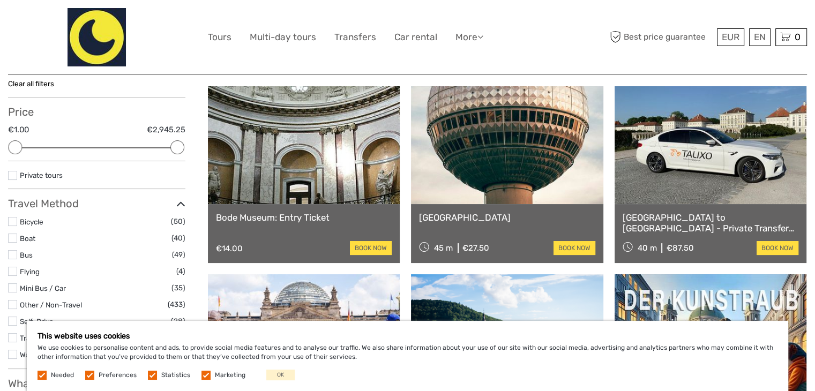  What do you see at coordinates (679, 248) in the screenshot?
I see `div: €87.50` at bounding box center [679, 248].